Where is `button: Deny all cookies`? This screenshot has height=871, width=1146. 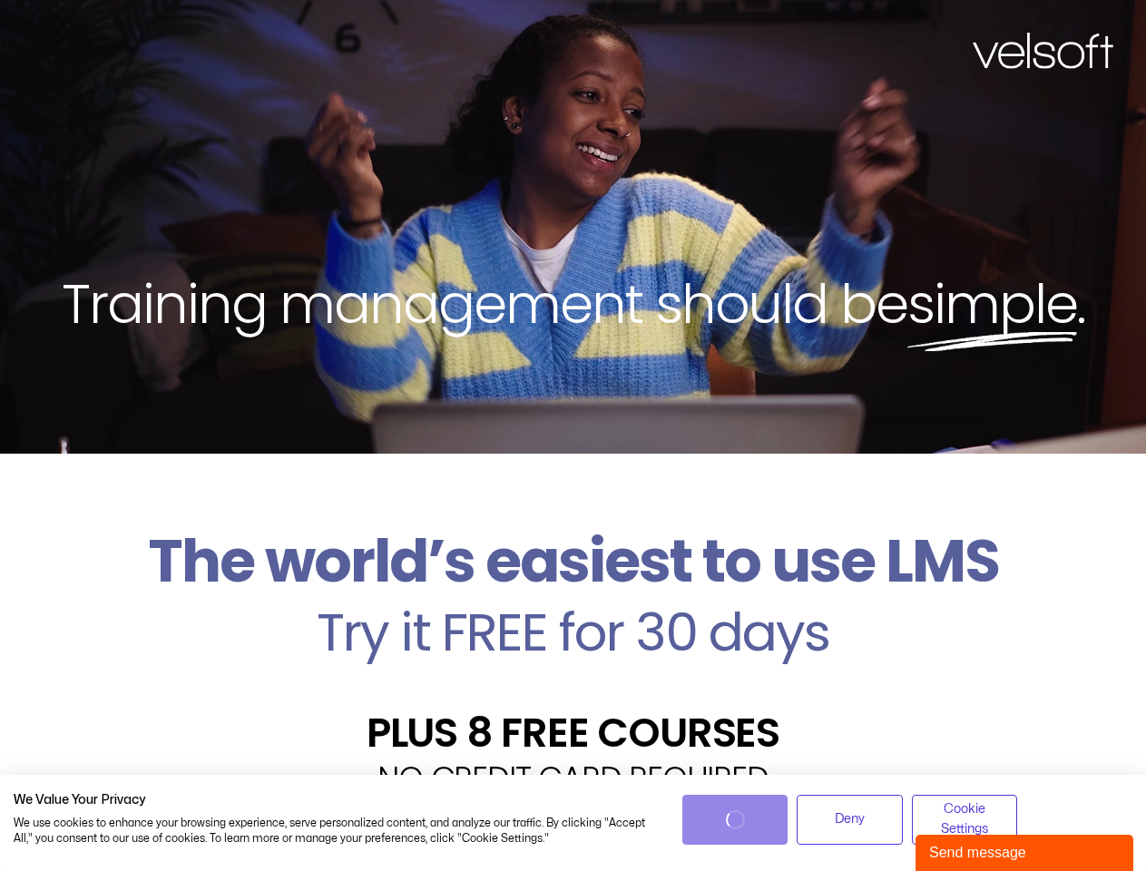 button: Deny all cookies is located at coordinates (850, 820).